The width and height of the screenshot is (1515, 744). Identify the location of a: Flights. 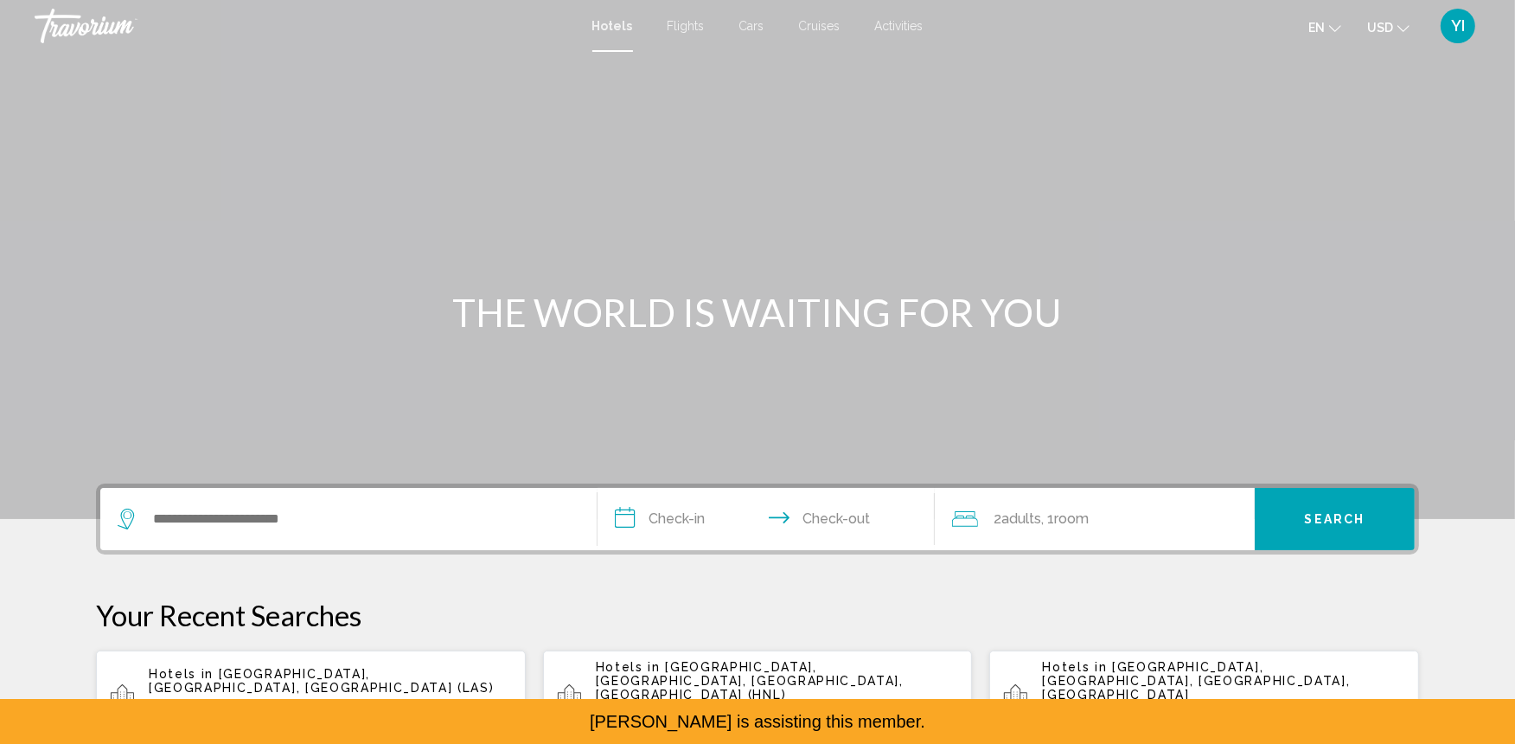
(686, 26).